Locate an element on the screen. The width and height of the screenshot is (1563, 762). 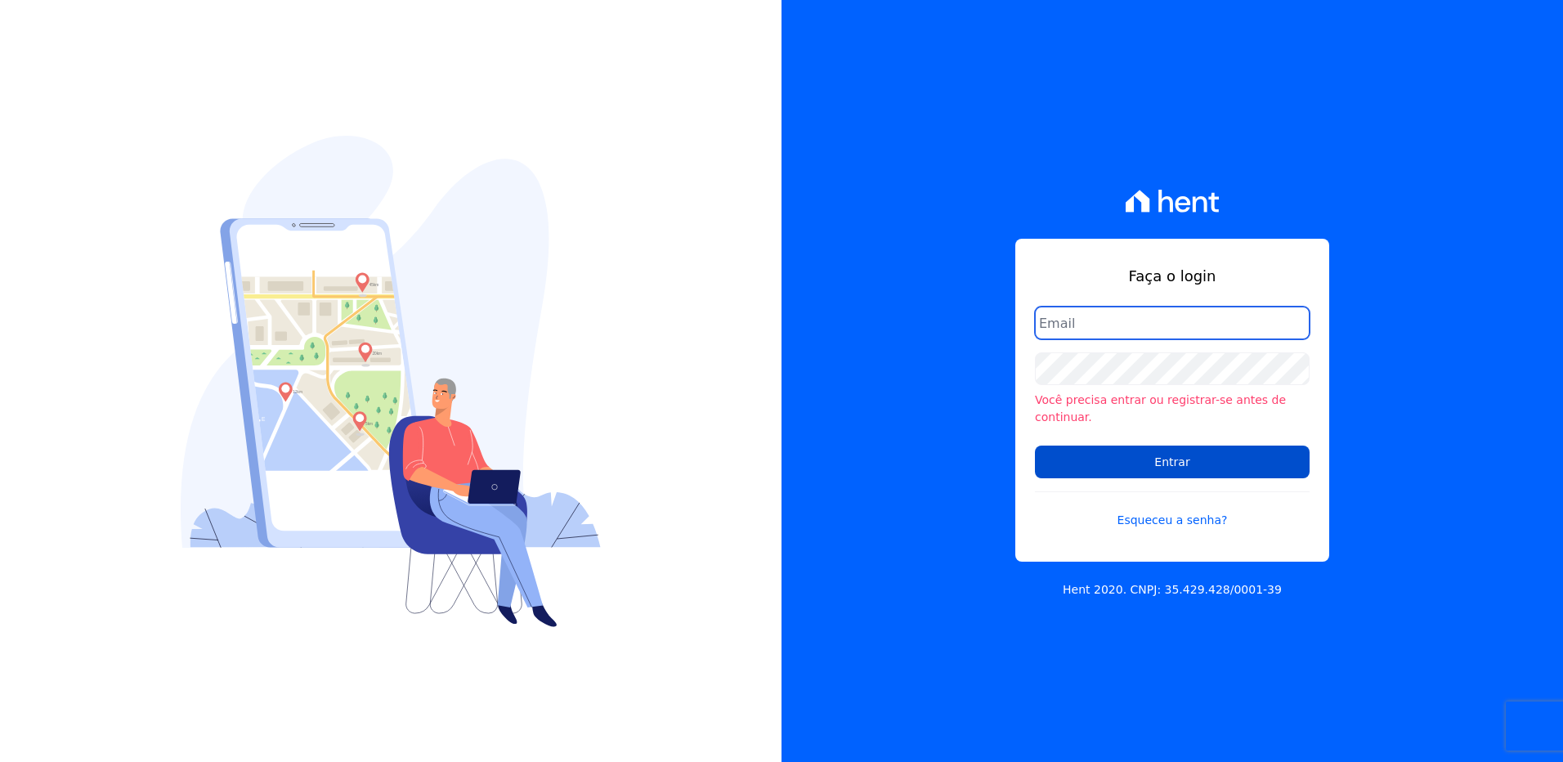
input: Entrar is located at coordinates (1172, 462).